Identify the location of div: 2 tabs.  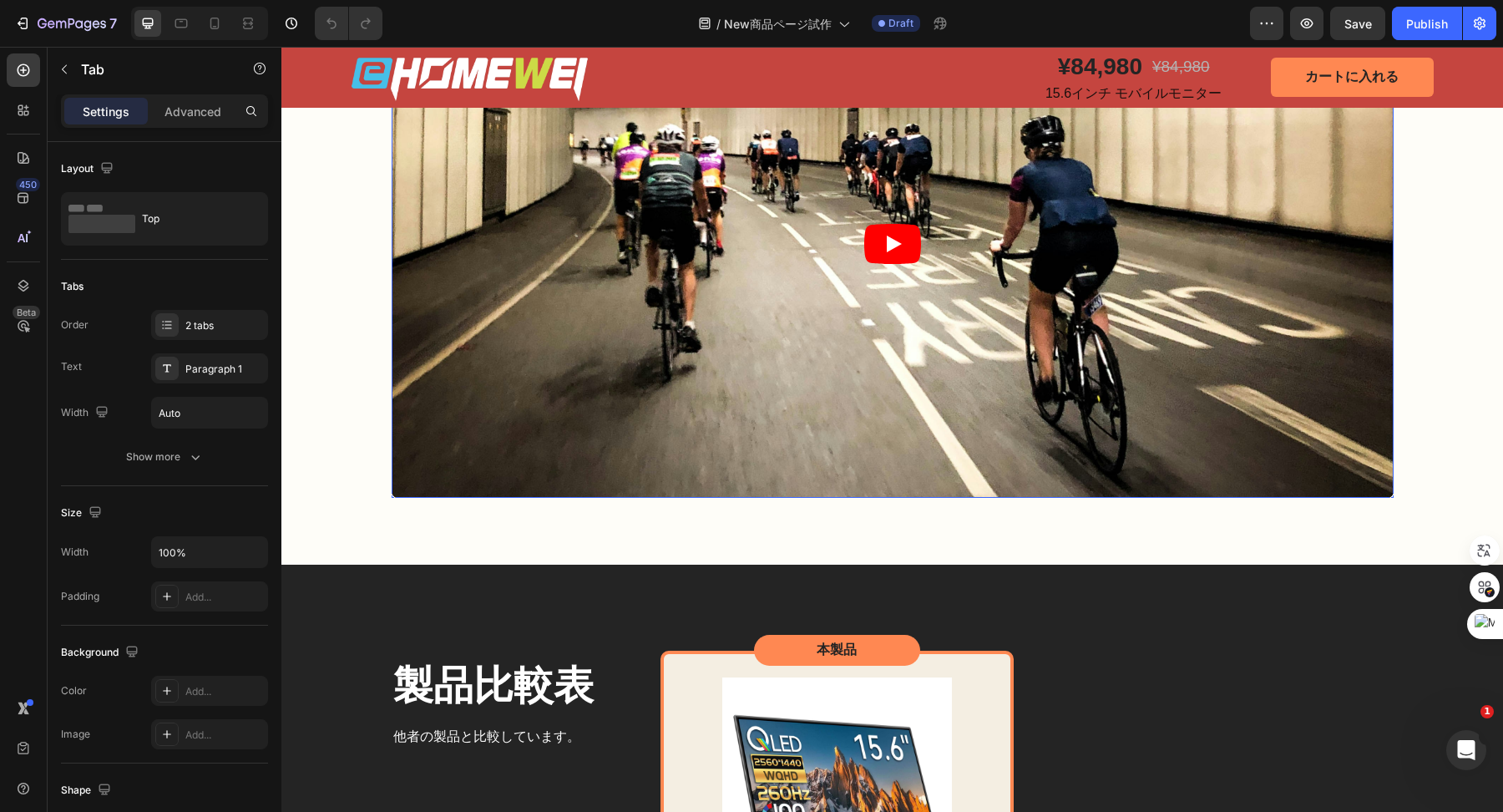
(224, 326).